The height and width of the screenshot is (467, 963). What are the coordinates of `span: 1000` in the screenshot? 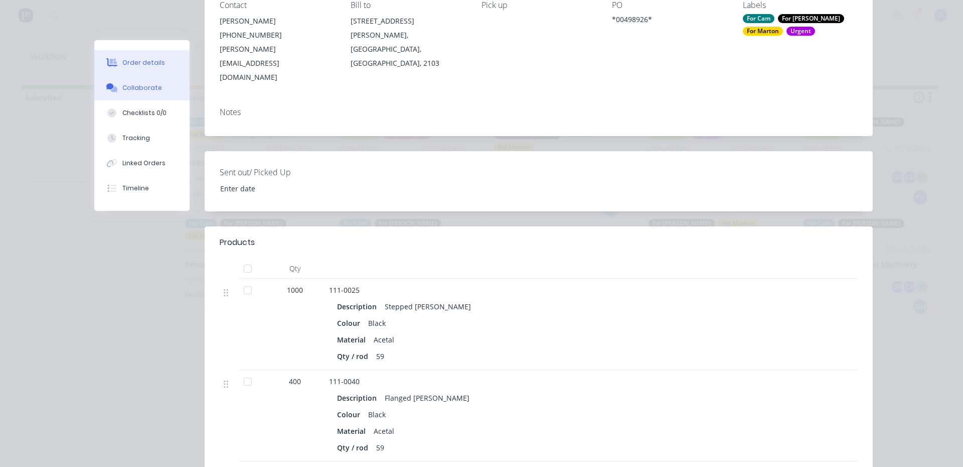 It's located at (295, 289).